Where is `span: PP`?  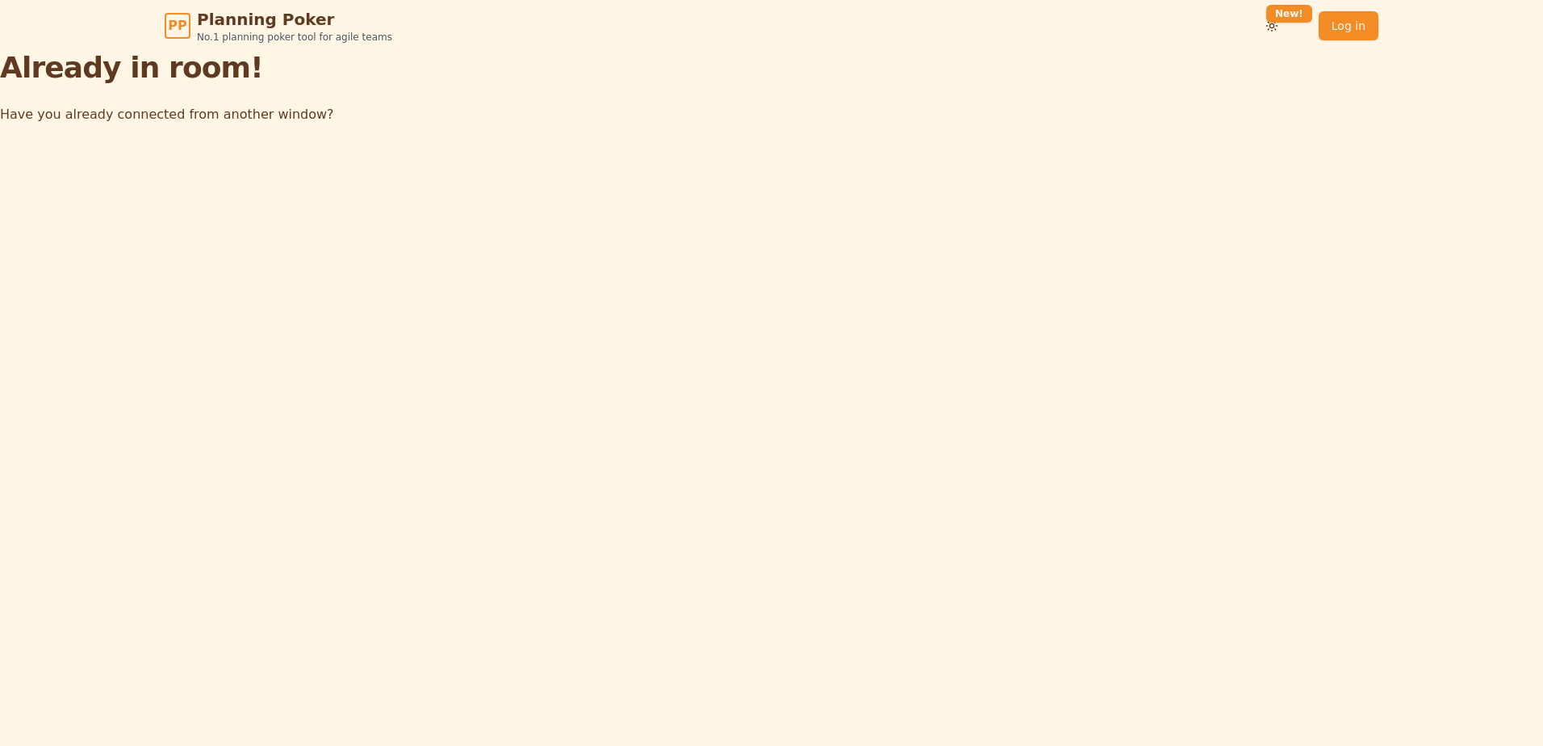
span: PP is located at coordinates (177, 26).